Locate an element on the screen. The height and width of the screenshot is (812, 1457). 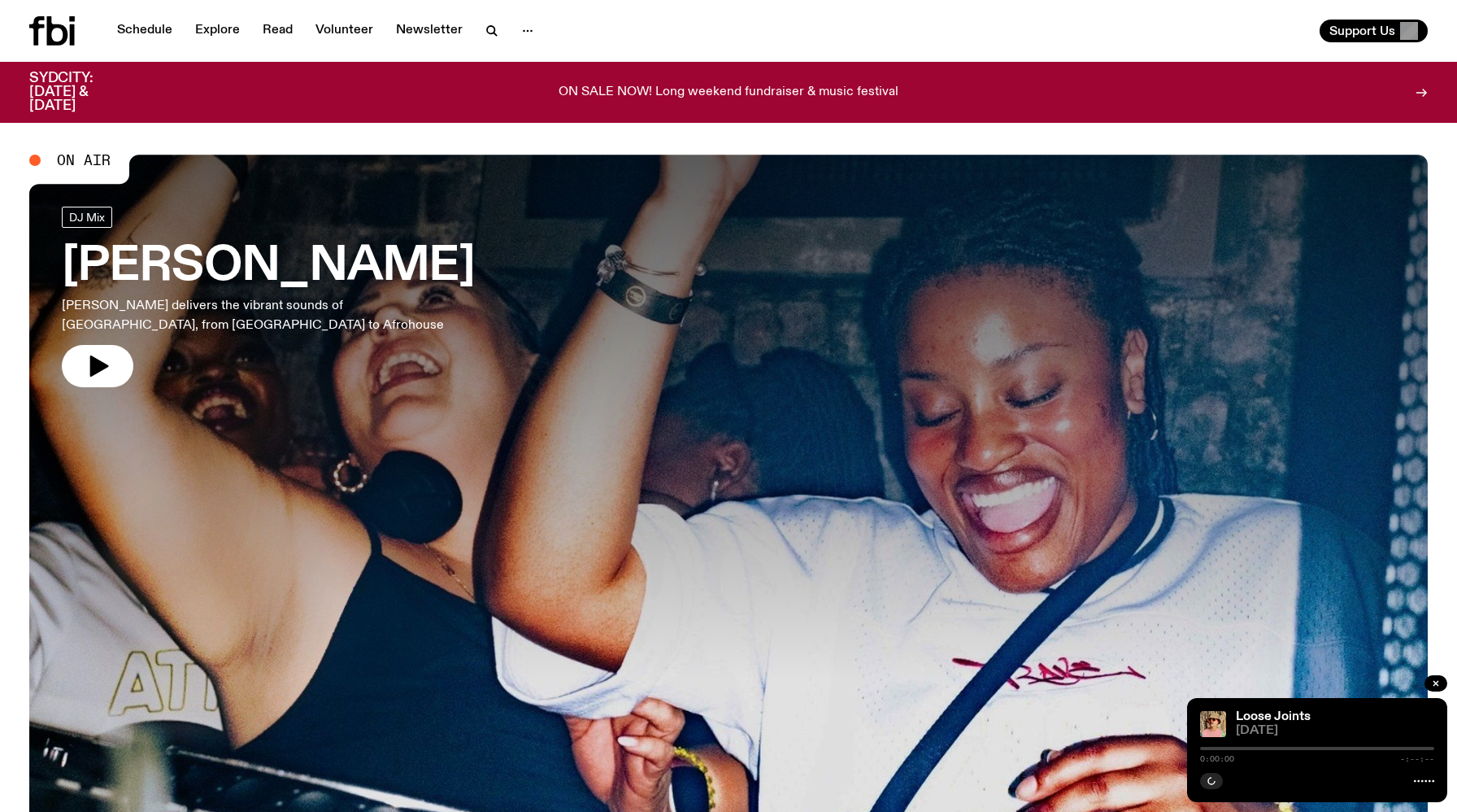
span: DJ Mix is located at coordinates (87, 217).